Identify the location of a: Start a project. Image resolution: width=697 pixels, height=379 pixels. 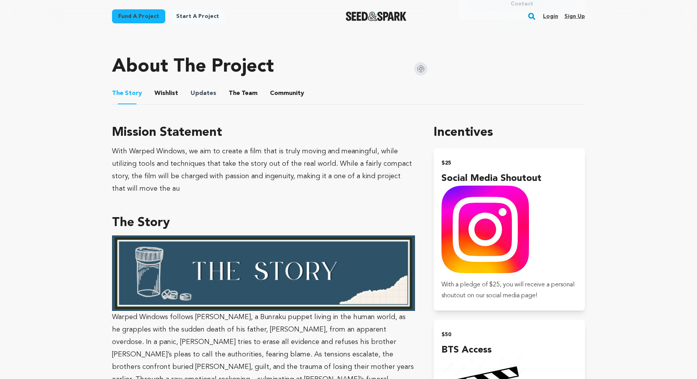
(198, 16).